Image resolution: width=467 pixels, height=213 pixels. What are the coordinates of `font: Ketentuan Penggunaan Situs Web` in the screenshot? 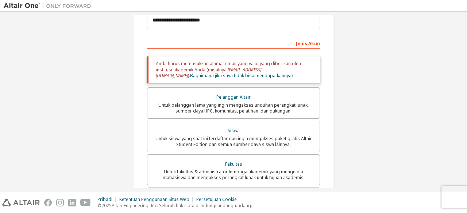 It's located at (154, 199).